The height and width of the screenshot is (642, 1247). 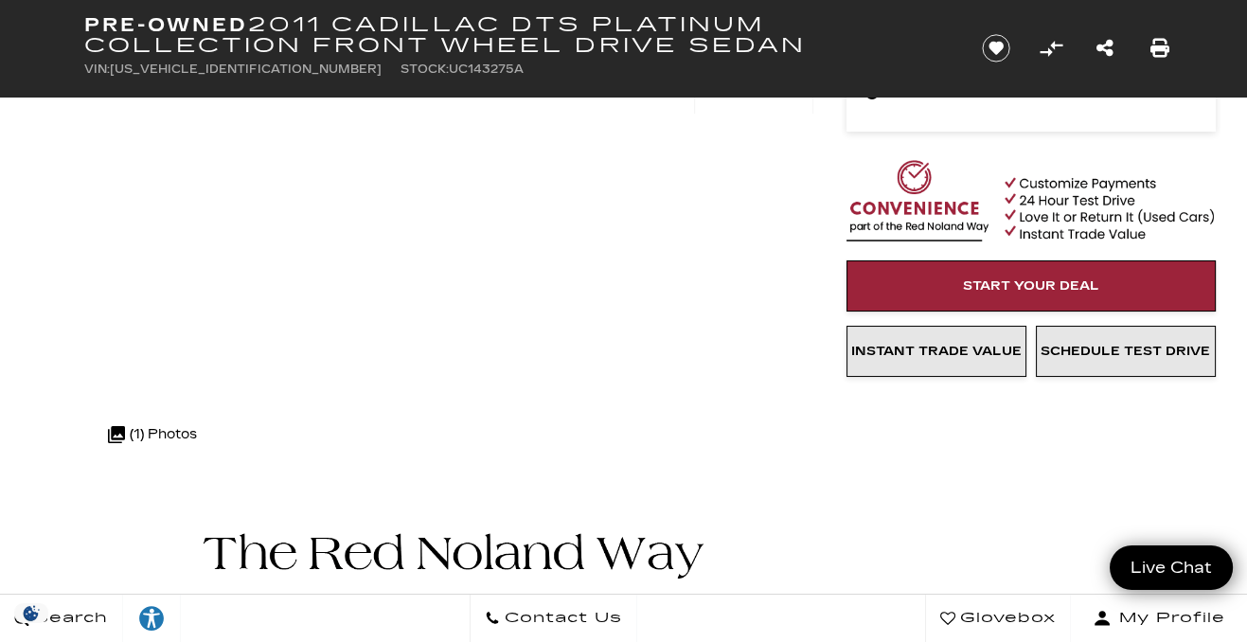 I want to click on span: Live Chat, so click(x=1171, y=567).